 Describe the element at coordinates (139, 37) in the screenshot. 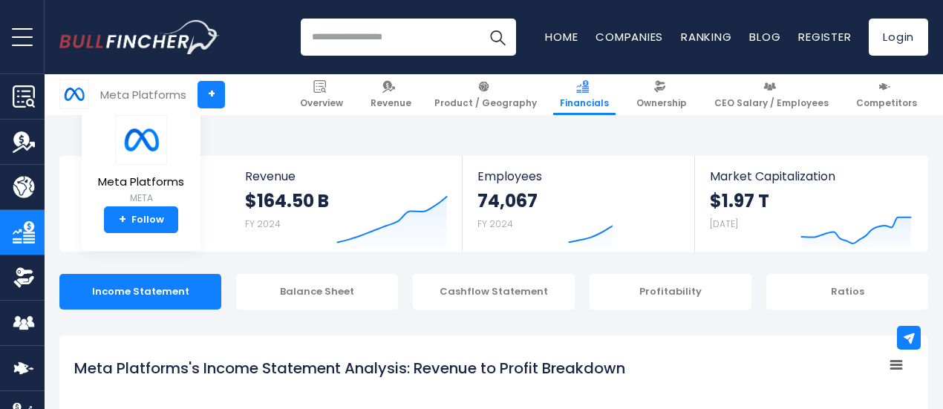

I see `a: Go to homepage` at that location.